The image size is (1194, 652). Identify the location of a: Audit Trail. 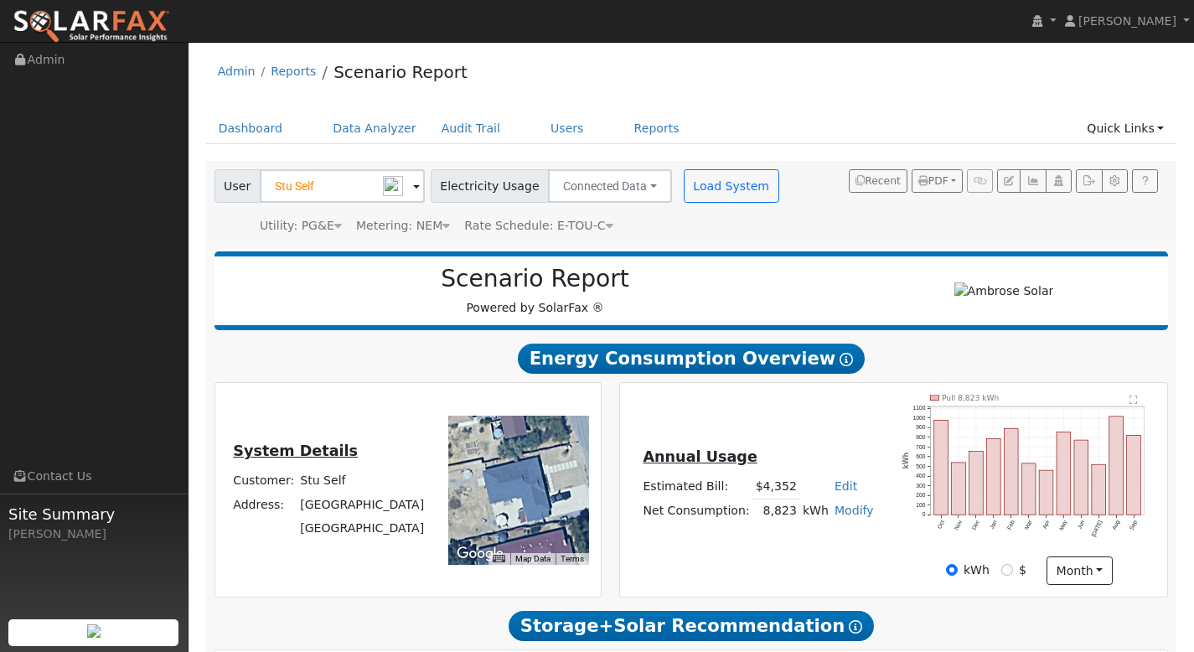
(471, 128).